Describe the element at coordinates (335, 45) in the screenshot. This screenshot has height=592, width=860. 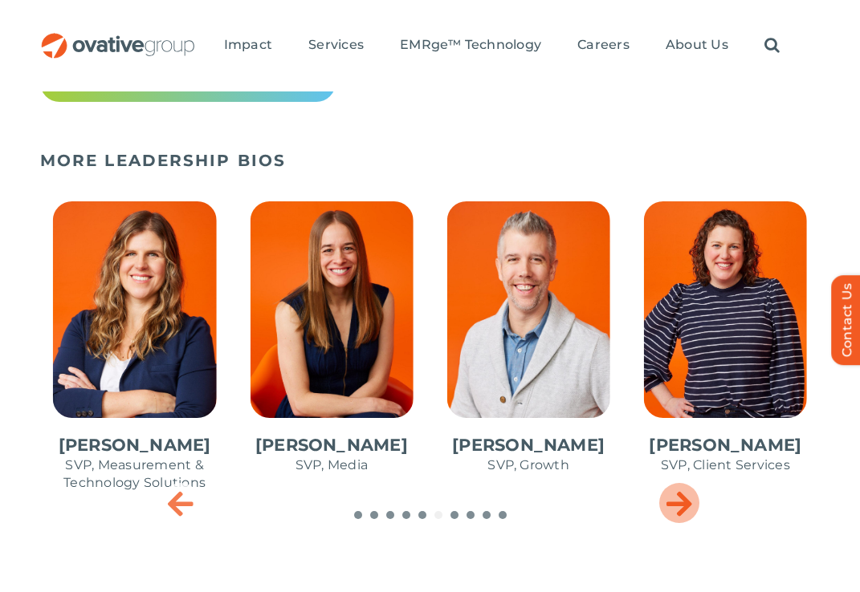
I see `span: Services` at that location.